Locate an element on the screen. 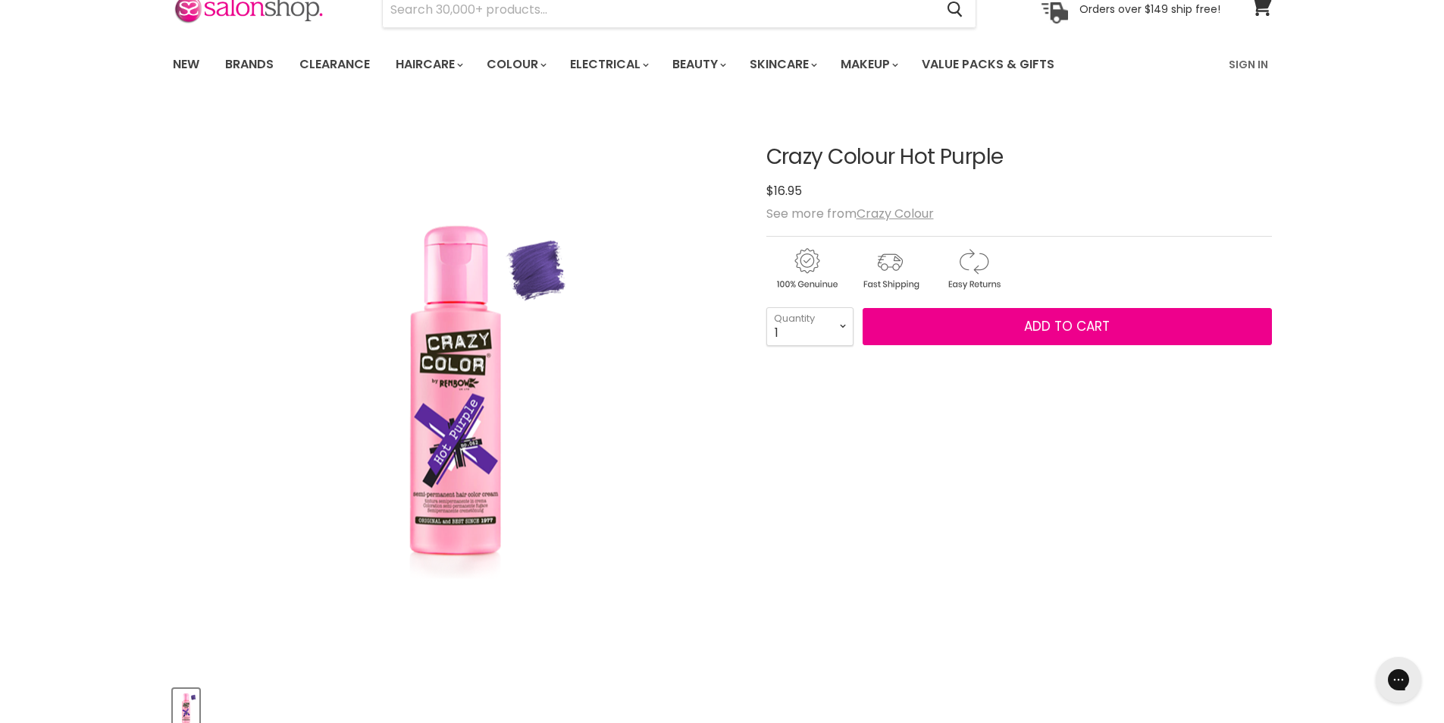  a: Crazy Colour is located at coordinates (895, 213).